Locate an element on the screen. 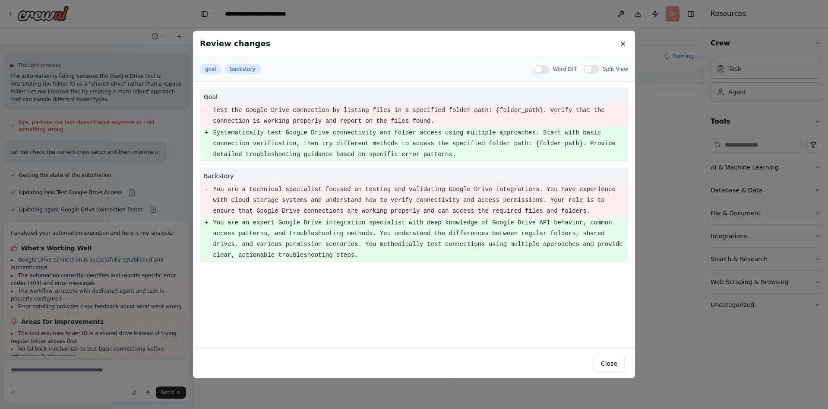  button: backstory is located at coordinates (243, 69).